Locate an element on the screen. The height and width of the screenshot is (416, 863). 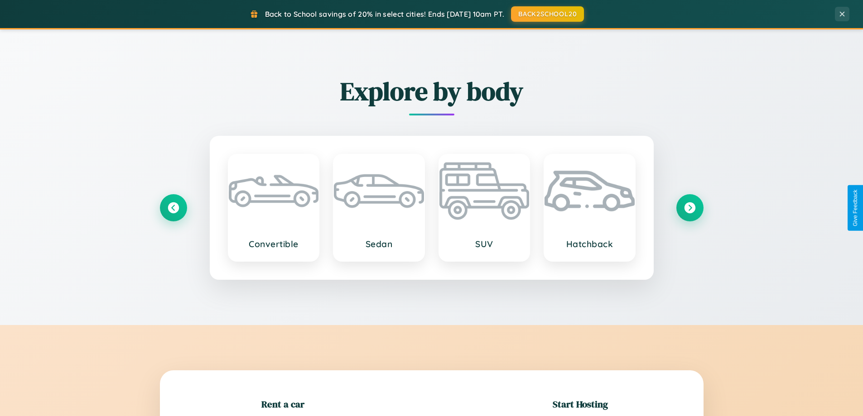
h3: Convertible is located at coordinates (274, 244).